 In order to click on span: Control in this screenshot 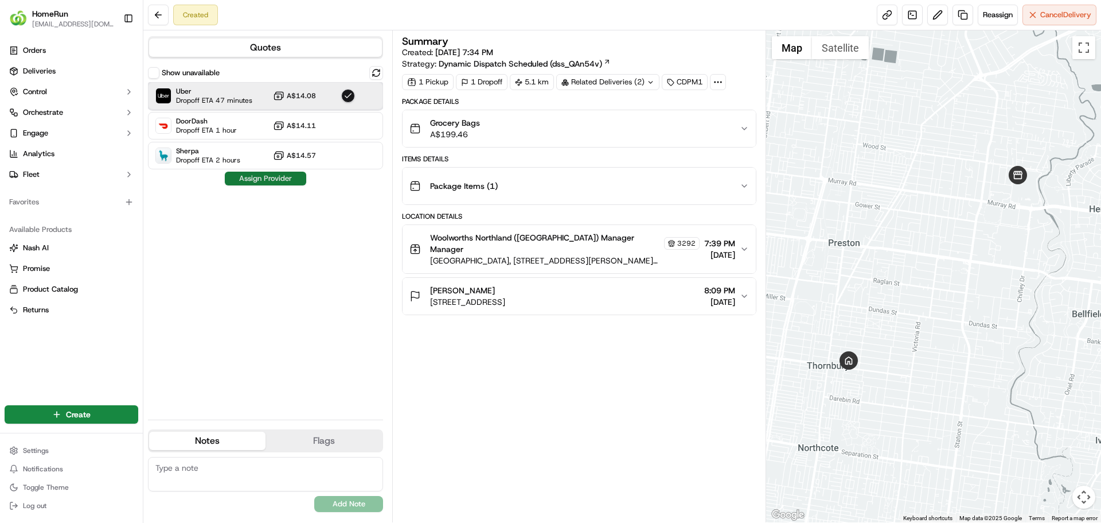, I will do `click(35, 92)`.